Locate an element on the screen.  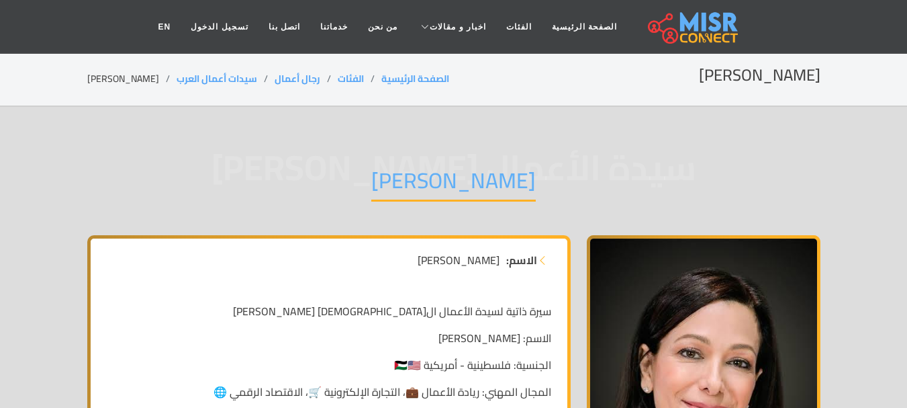
p: المجال المهني: ريادة الأعمال 💼، التجارة الإلكترونية 🛒، الاقتصاد الرقمي 🌐 is located at coordinates (329, 392).